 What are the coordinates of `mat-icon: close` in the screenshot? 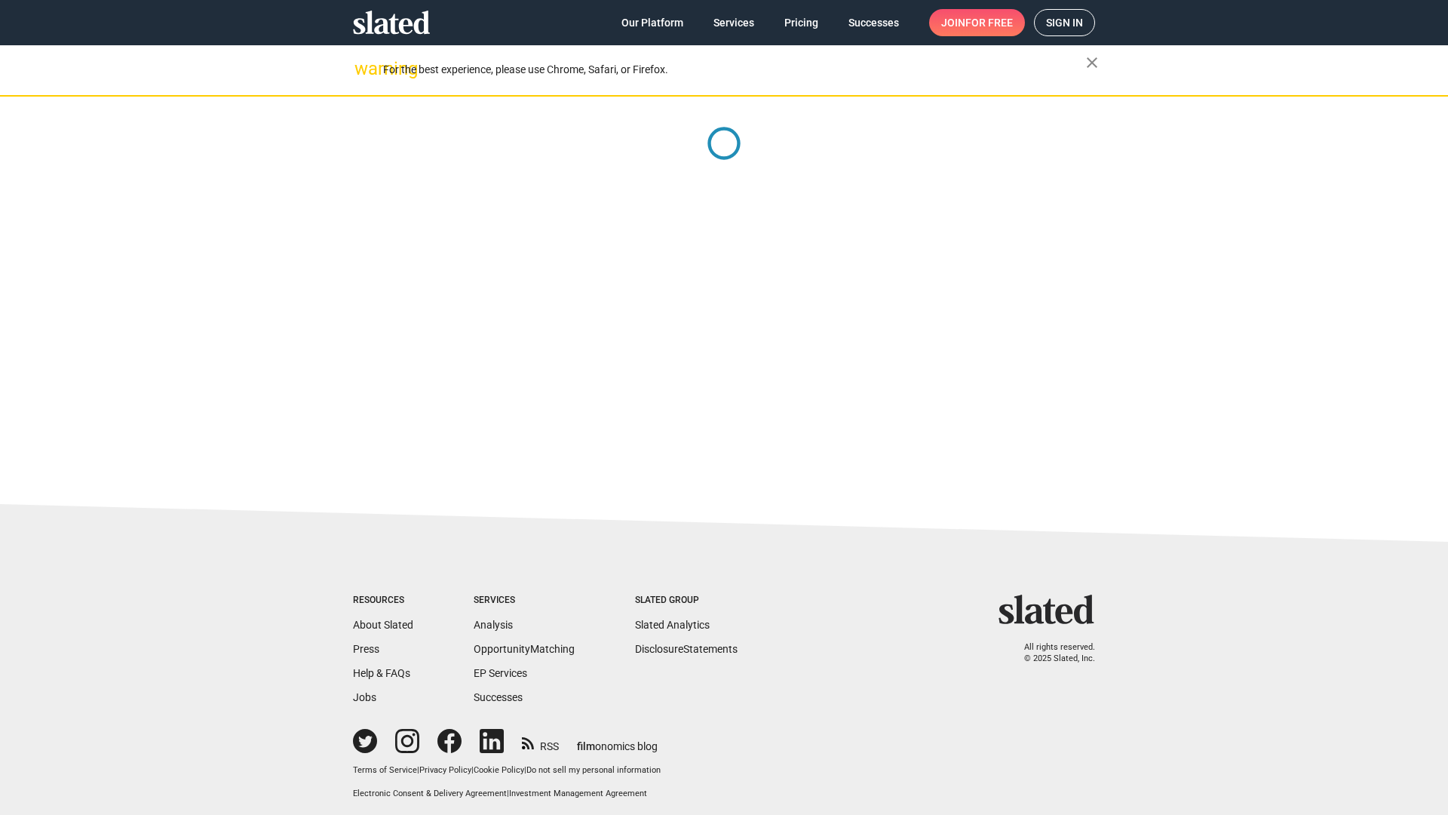 It's located at (1092, 63).